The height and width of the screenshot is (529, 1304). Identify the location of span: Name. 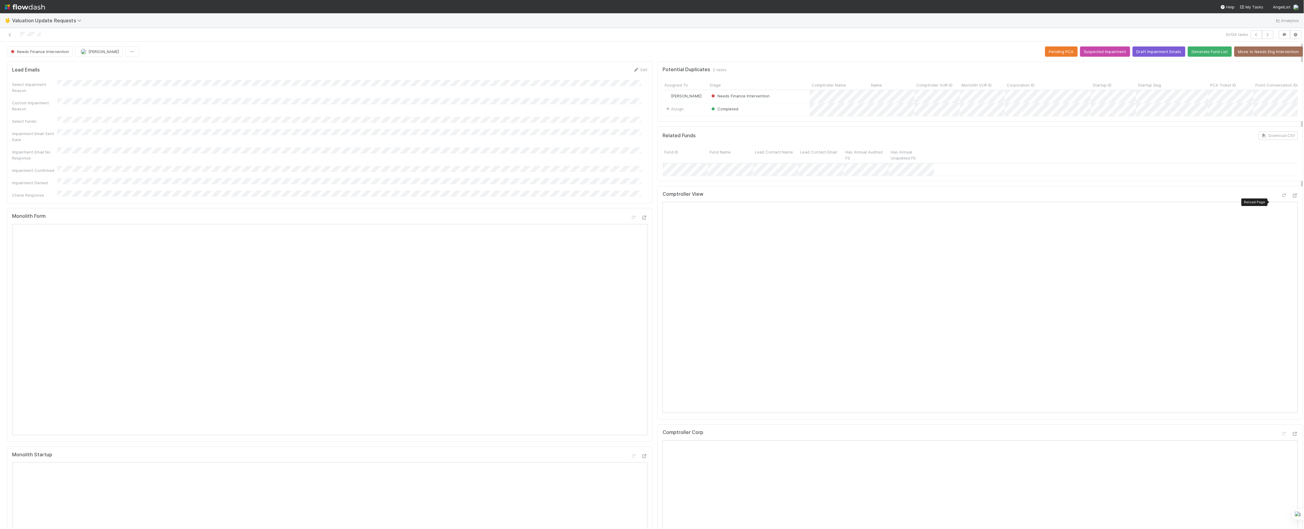
(876, 85).